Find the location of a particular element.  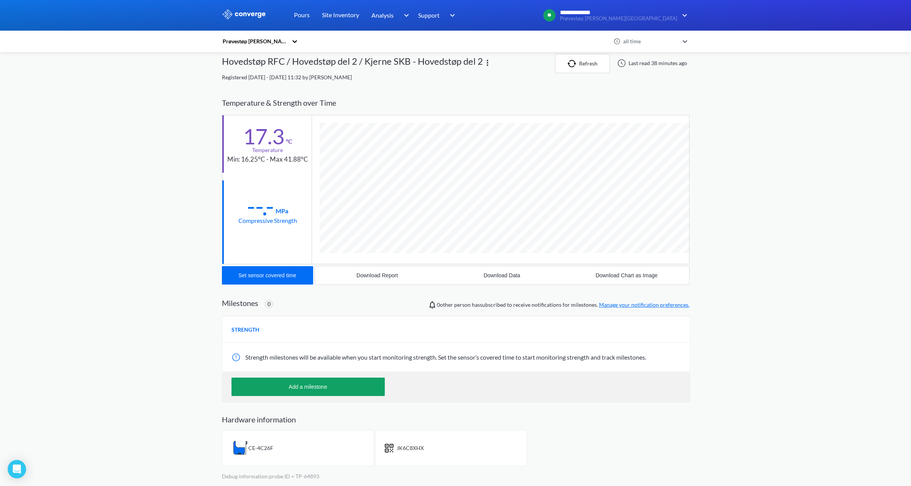

span: Support is located at coordinates (429, 15).